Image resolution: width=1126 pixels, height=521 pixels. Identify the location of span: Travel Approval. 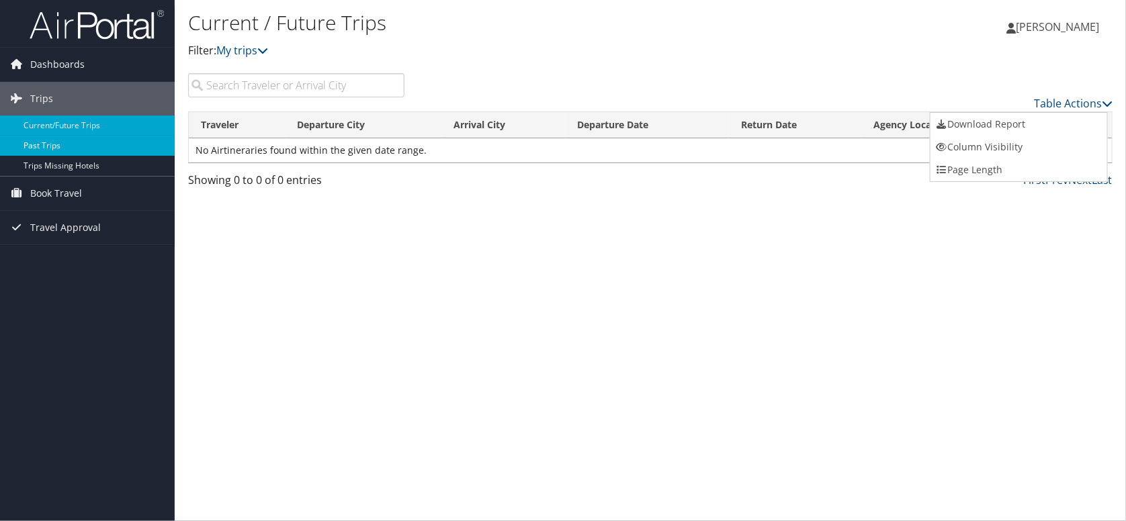
(65, 228).